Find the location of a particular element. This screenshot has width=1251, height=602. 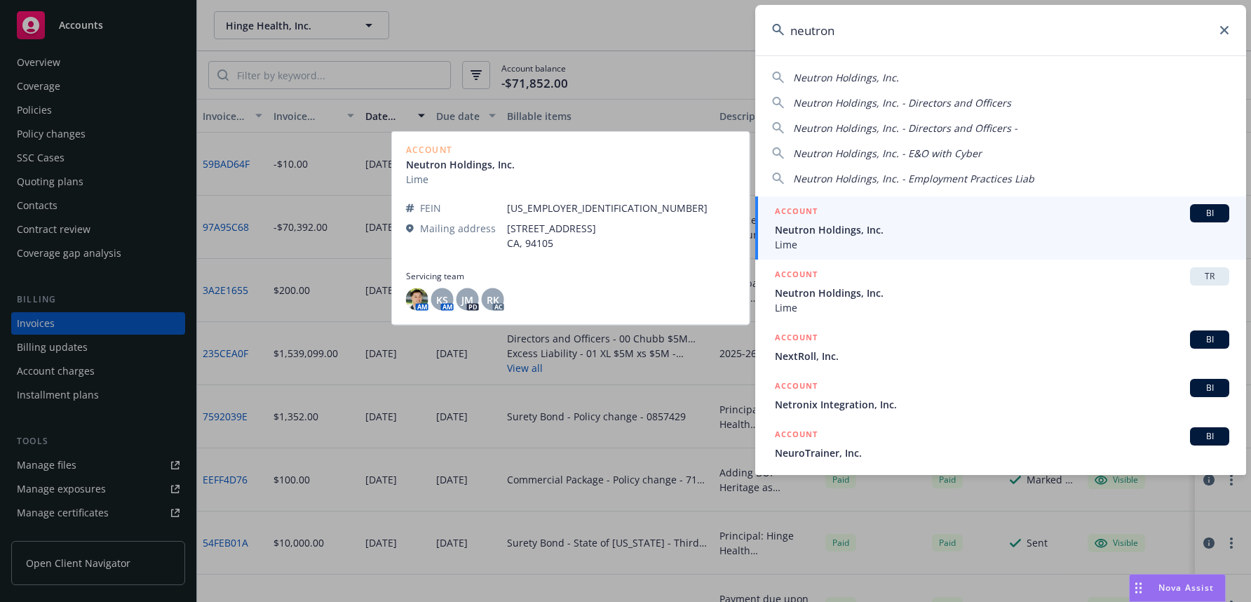

span: Neutron Holdings, Inc. - Directors and Officers - is located at coordinates (905, 128).